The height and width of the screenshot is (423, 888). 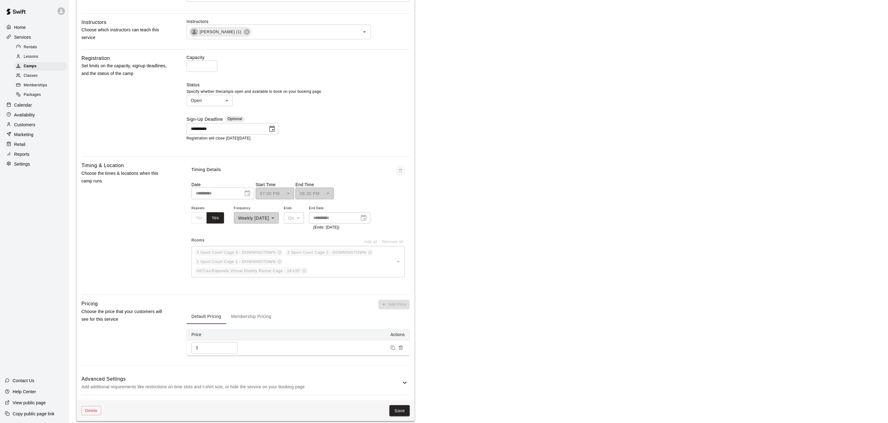 What do you see at coordinates (34, 37) in the screenshot?
I see `a: Services` at bounding box center [34, 37].